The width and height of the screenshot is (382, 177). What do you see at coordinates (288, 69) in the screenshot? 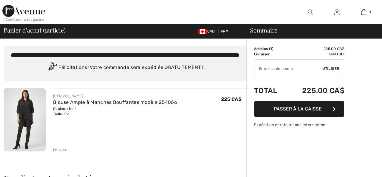
I see `input: Code promo` at bounding box center [288, 69].